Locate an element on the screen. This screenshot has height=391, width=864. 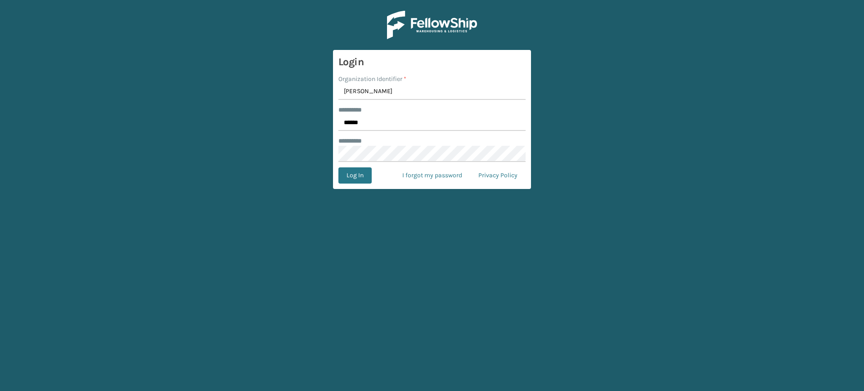
a: I forgot my password is located at coordinates (432, 176).